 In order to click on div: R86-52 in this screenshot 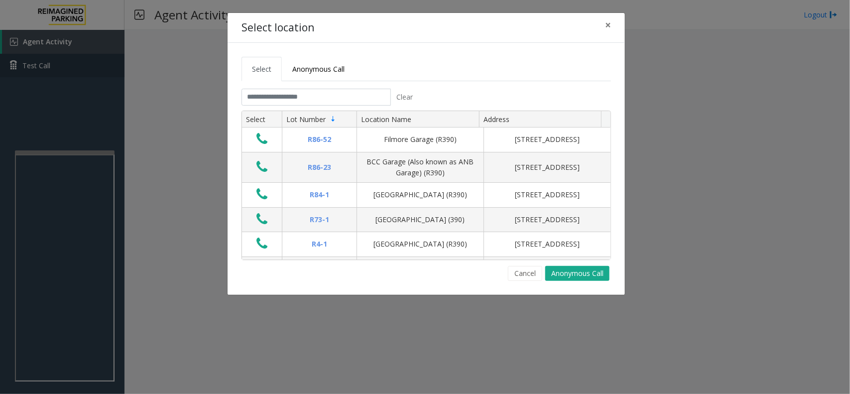, I will do `click(319, 139)`.